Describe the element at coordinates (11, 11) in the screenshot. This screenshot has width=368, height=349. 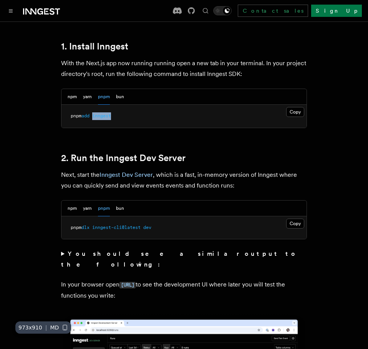
I see `button: Toggle navigation` at that location.